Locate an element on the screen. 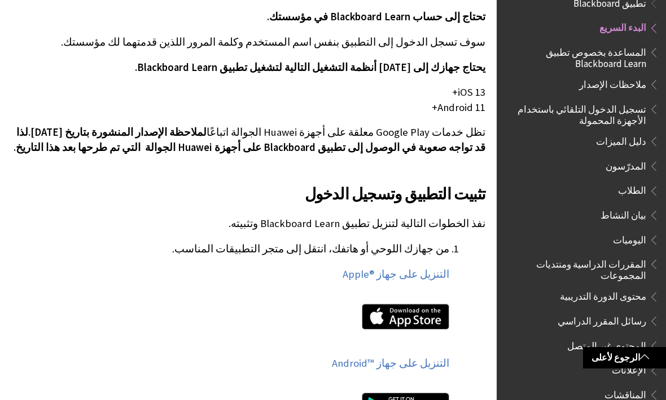 This screenshot has width=666, height=400. span: تحتاج إلى حساب Blackboard Learn في مؤسستك. is located at coordinates (376, 16).